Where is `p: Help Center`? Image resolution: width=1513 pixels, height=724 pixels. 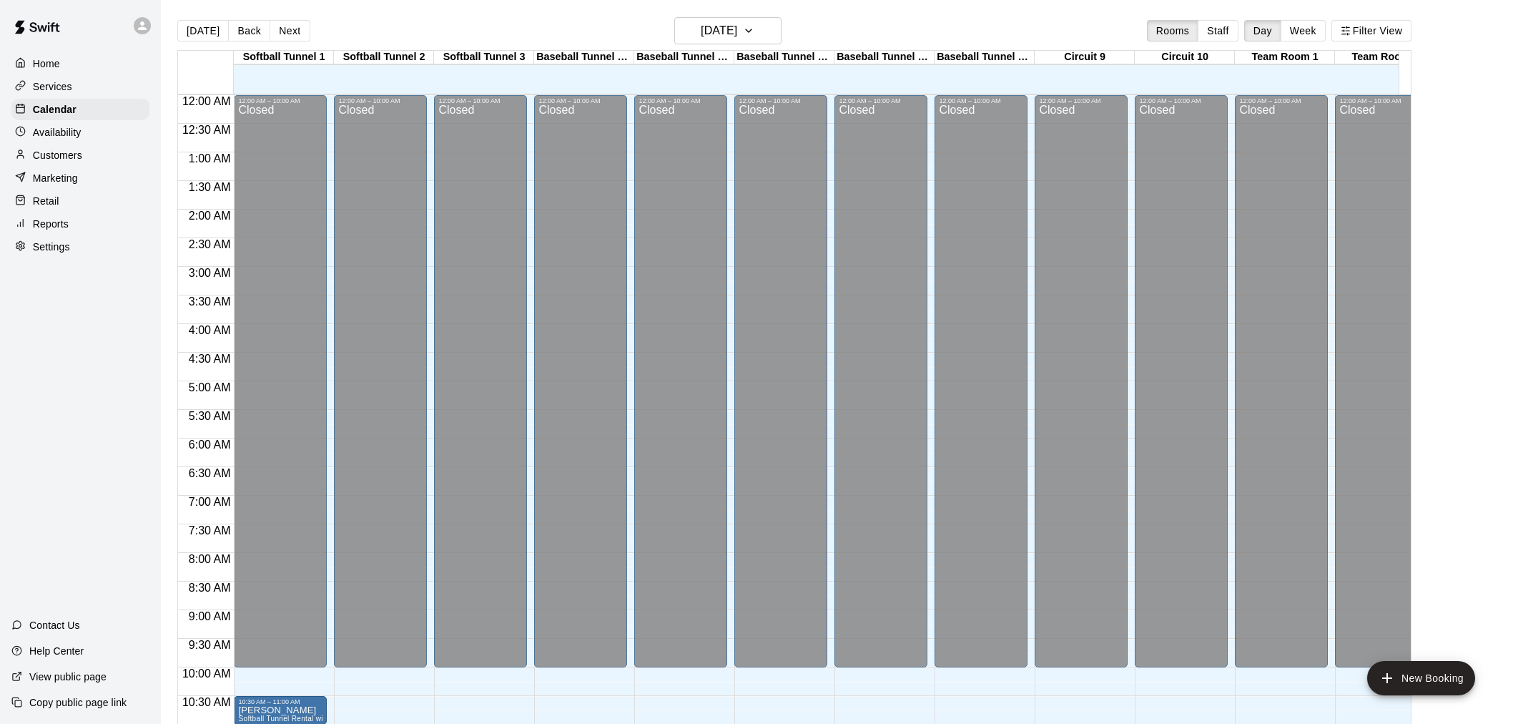
p: Help Center is located at coordinates (56, 651).